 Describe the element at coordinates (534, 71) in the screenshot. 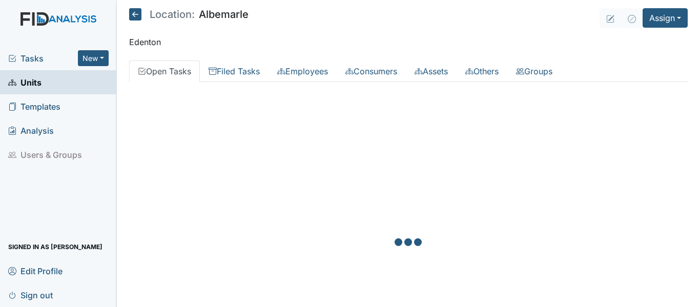

I see `a: Groups` at that location.